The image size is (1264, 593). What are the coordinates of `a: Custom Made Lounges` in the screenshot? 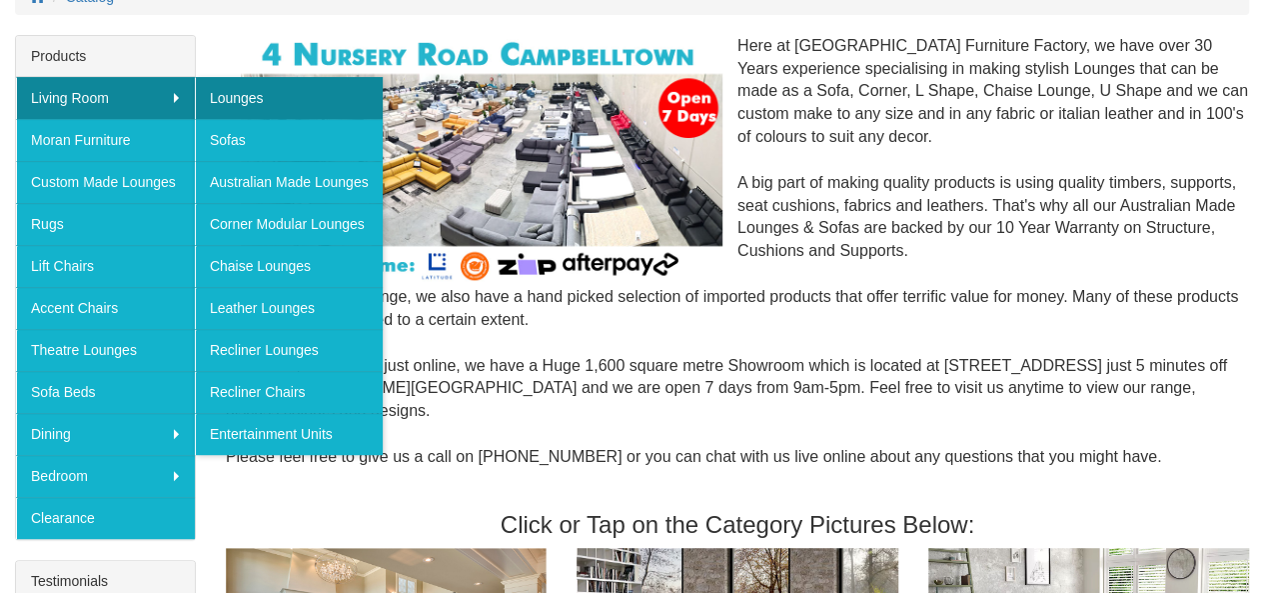 It's located at (105, 182).